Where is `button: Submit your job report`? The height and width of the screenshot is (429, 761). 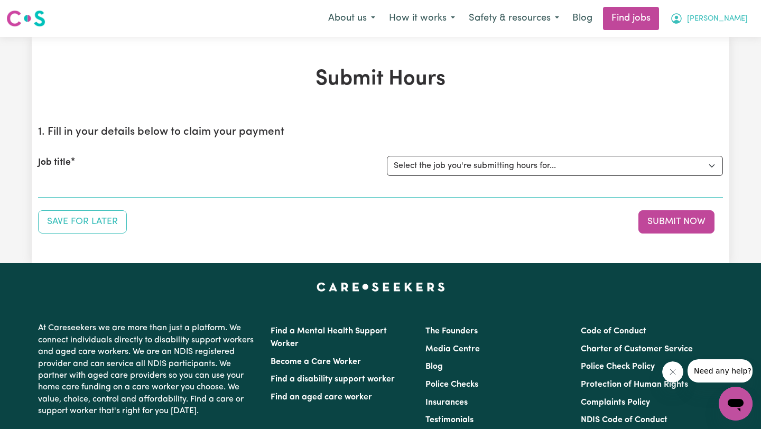 button: Submit your job report is located at coordinates (677, 222).